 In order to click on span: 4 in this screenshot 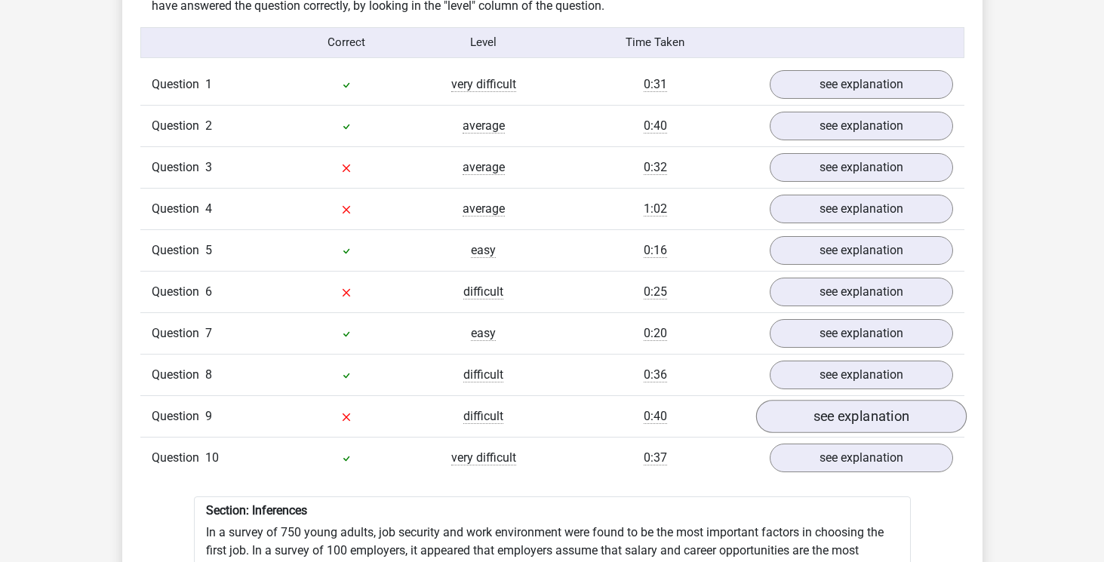, I will do `click(208, 208)`.